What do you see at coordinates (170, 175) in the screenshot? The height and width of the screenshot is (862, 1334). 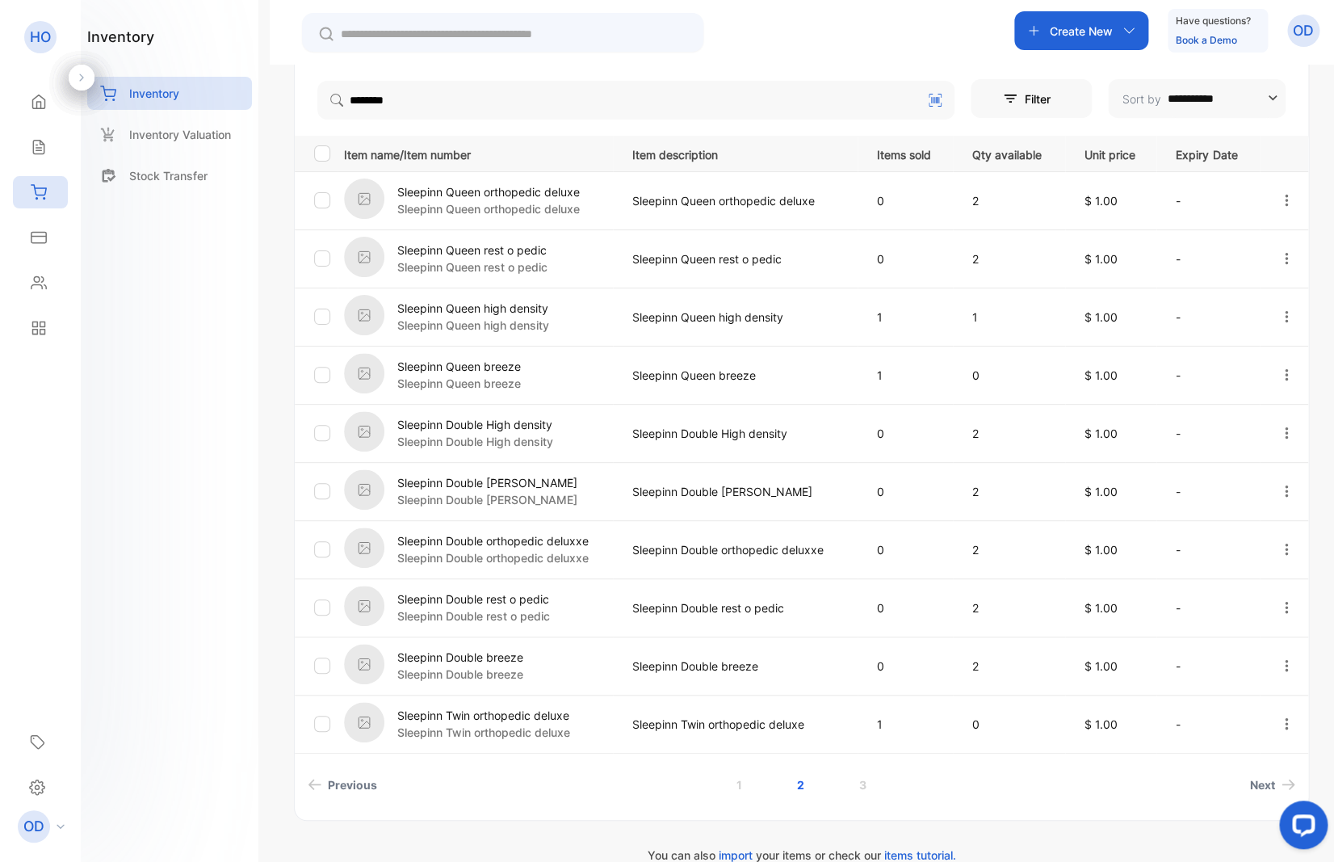 I see `a: Stock Transfer` at bounding box center [170, 175].